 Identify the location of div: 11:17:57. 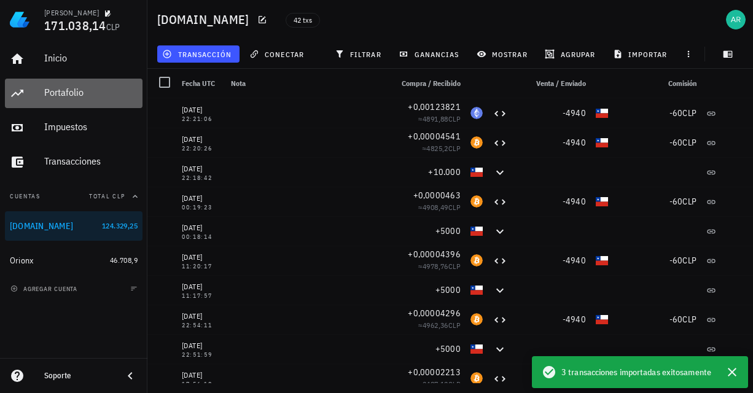
(201, 296).